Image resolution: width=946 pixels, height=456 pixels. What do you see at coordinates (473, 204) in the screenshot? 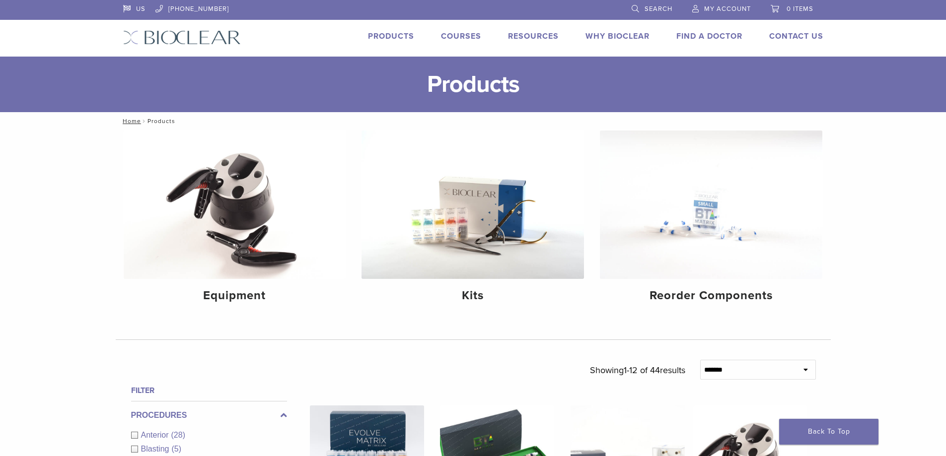
I see `img: Kits` at bounding box center [473, 204].